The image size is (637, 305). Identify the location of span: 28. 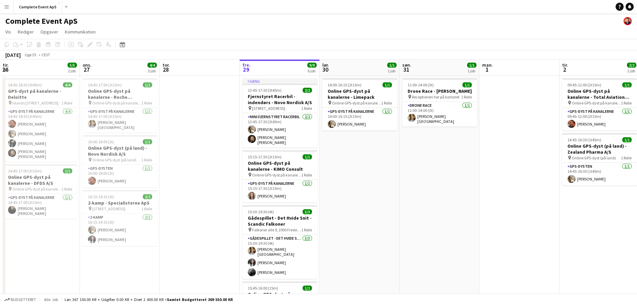
(165, 69).